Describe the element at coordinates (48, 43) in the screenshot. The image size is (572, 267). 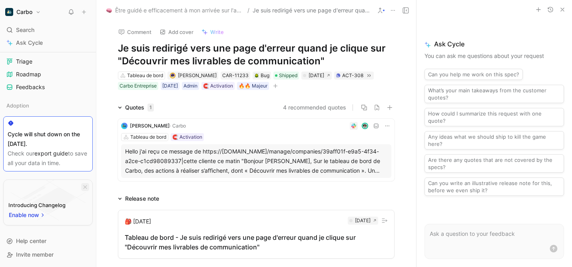
I see `a: Ask Cycle` at that location.